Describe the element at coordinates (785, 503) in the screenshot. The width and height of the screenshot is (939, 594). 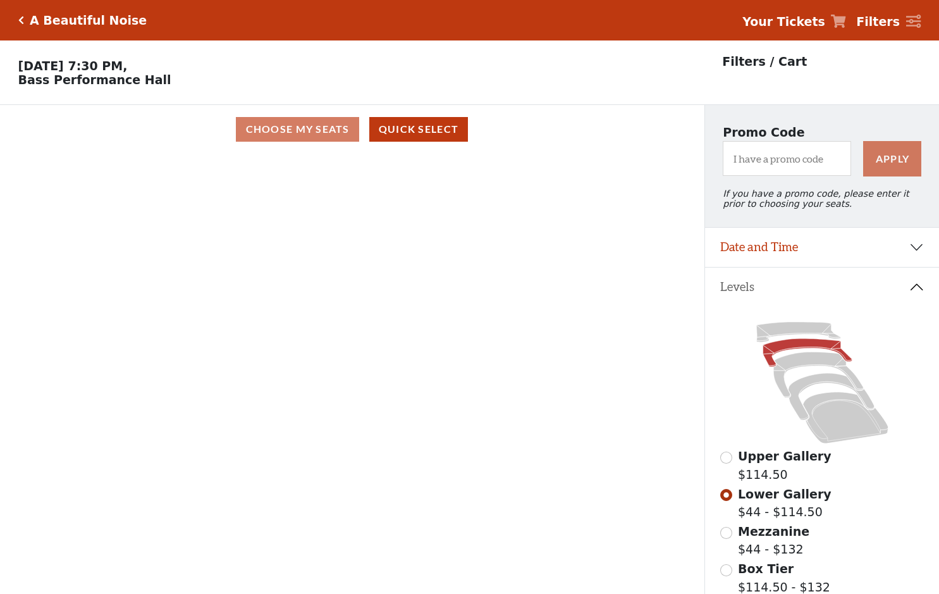
I see `label: $44 - $114.50` at that location.